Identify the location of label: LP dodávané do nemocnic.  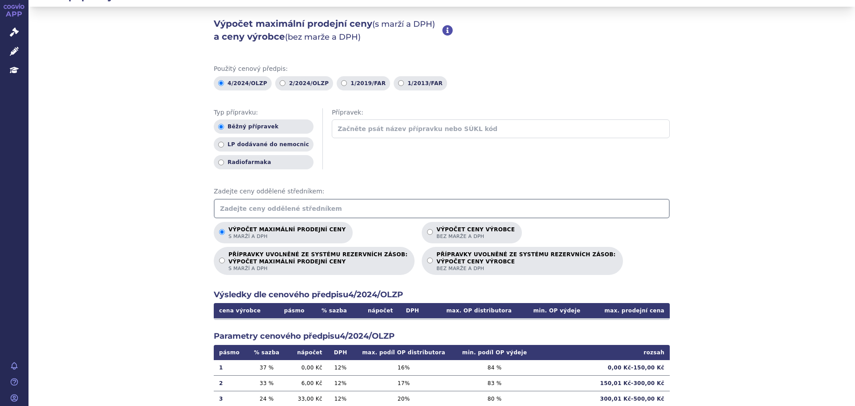
(264, 144).